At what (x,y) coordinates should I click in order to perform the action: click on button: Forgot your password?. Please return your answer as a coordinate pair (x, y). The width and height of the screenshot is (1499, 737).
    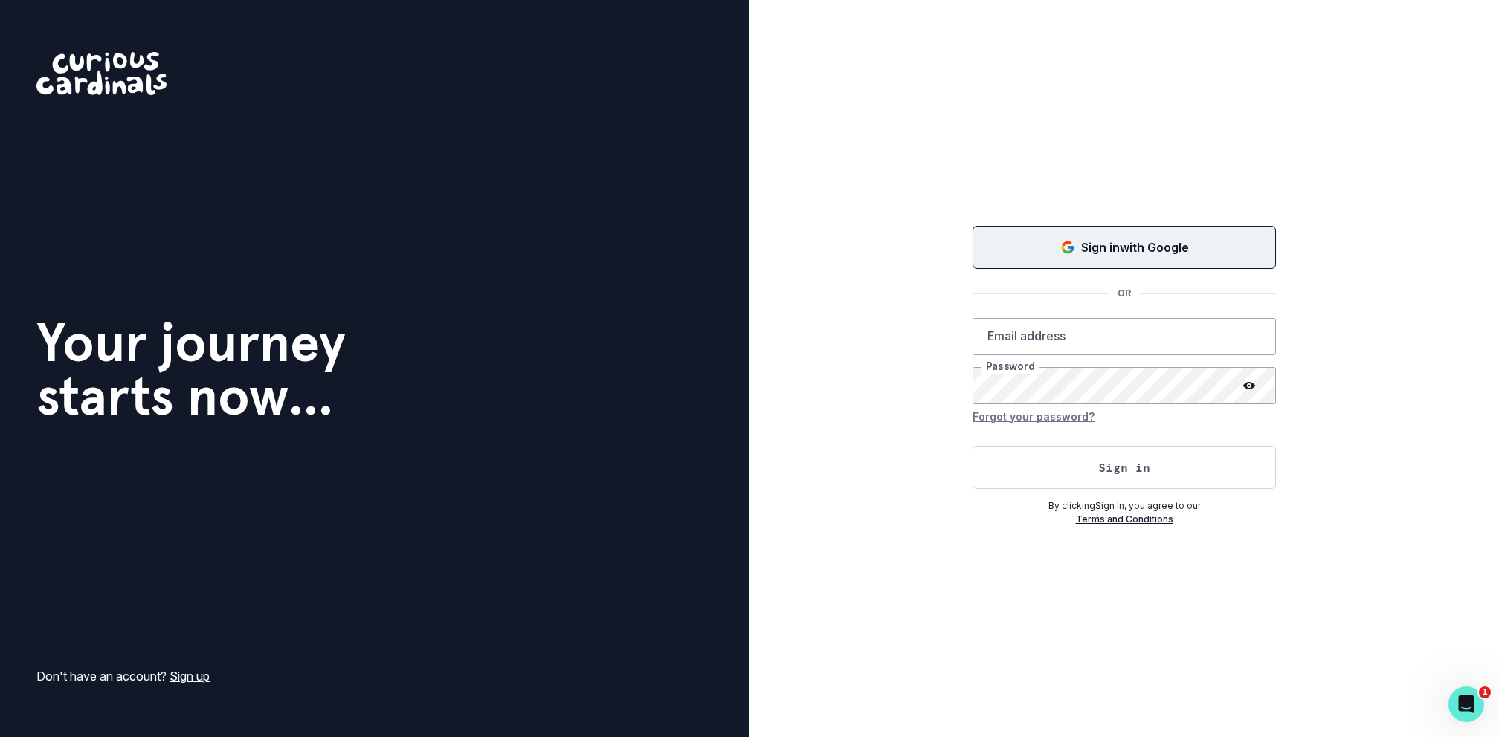
    Looking at the image, I should click on (1033, 416).